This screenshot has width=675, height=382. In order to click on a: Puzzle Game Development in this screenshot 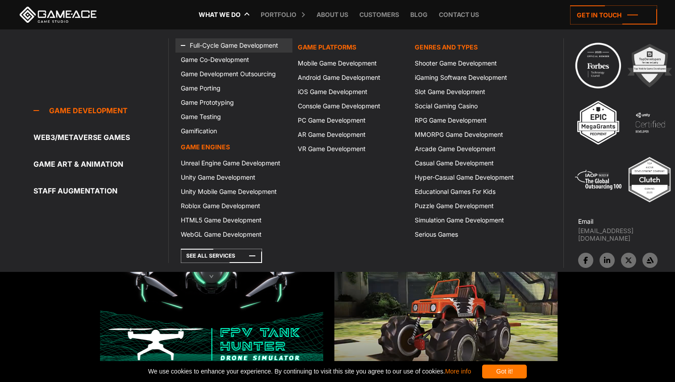, I will do `click(468, 206)`.